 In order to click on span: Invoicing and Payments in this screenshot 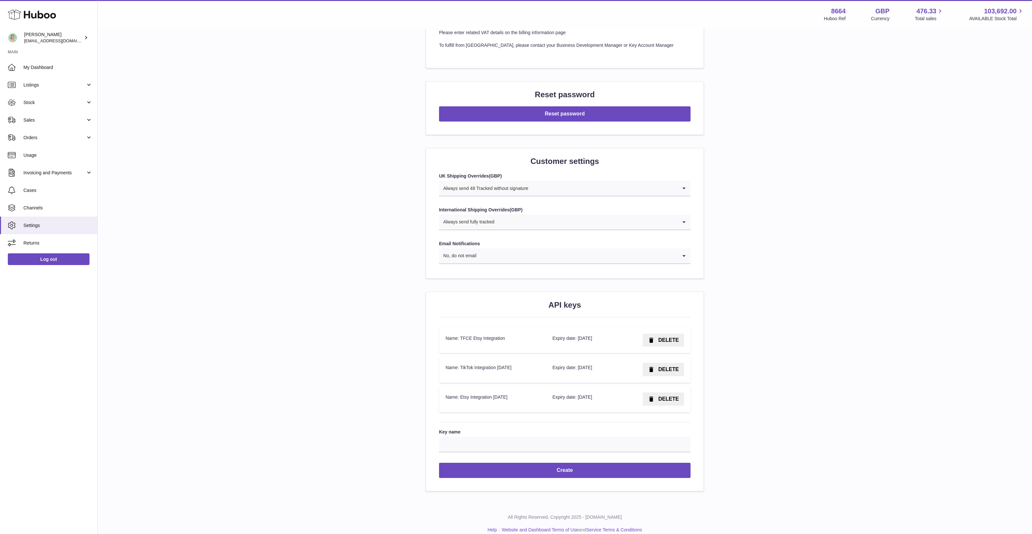, I will do `click(54, 173)`.